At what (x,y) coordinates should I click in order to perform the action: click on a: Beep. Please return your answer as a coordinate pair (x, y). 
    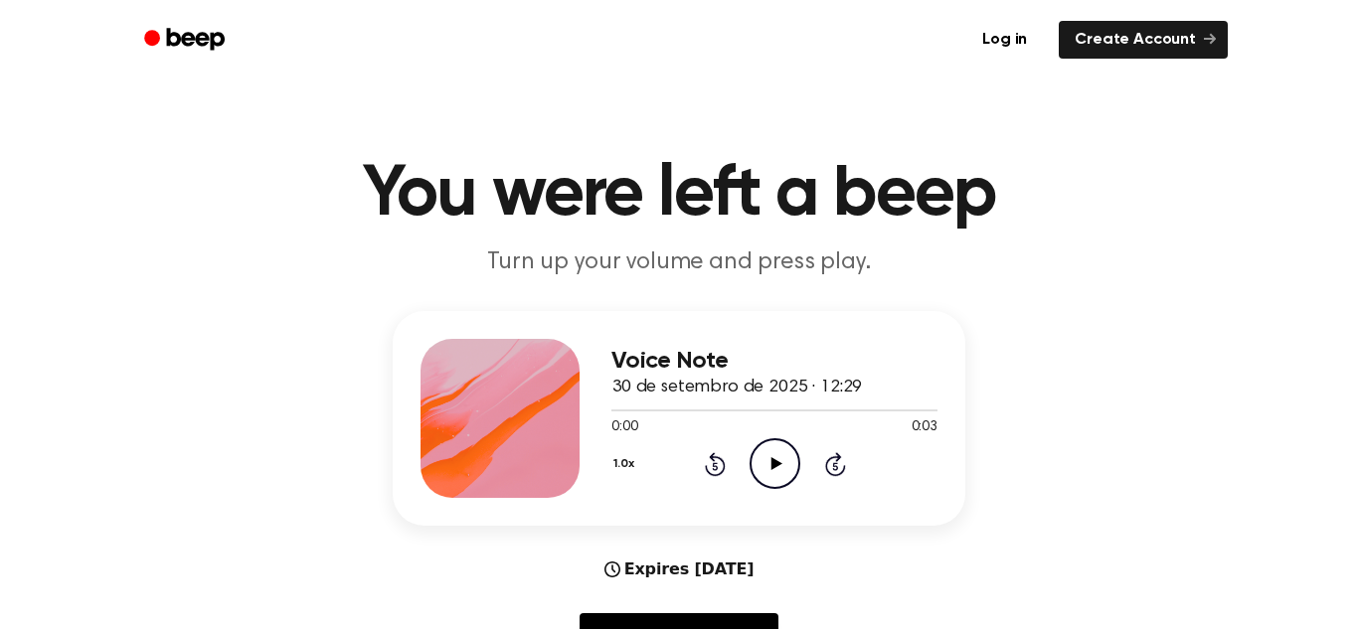
    Looking at the image, I should click on (186, 40).